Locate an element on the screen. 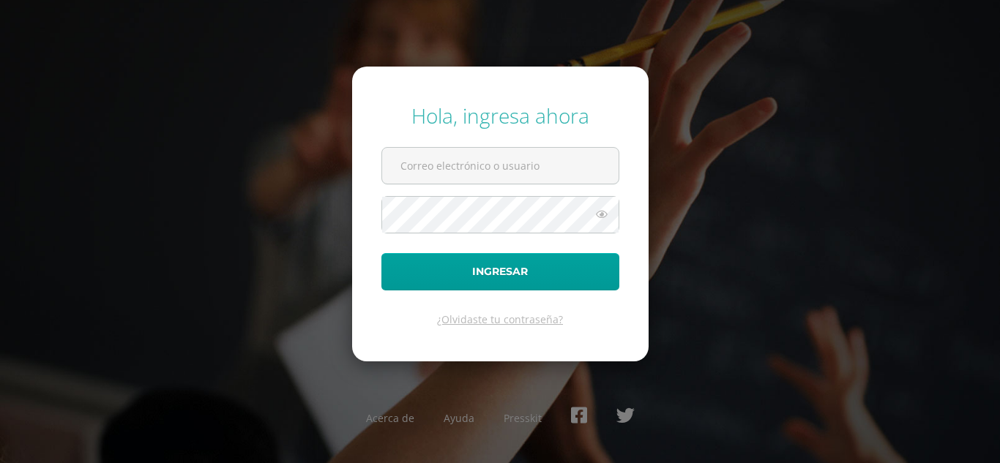  input: Correo electrónico o usuario is located at coordinates (500, 165).